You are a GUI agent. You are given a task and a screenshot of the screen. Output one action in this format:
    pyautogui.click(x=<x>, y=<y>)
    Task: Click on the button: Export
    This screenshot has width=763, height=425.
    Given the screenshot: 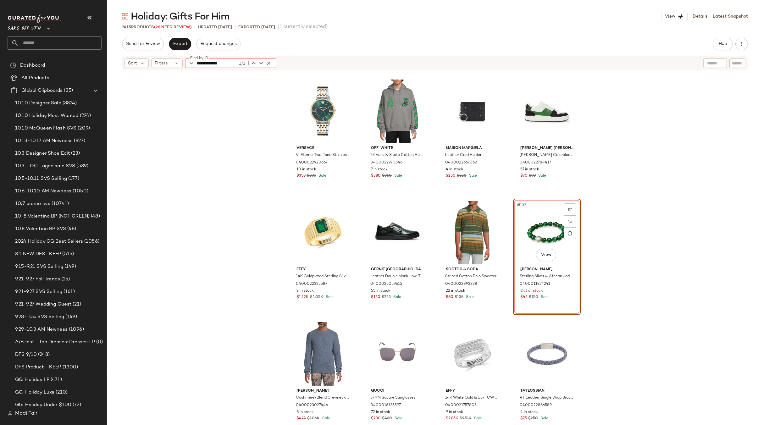 What is the action you would take?
    pyautogui.click(x=180, y=44)
    